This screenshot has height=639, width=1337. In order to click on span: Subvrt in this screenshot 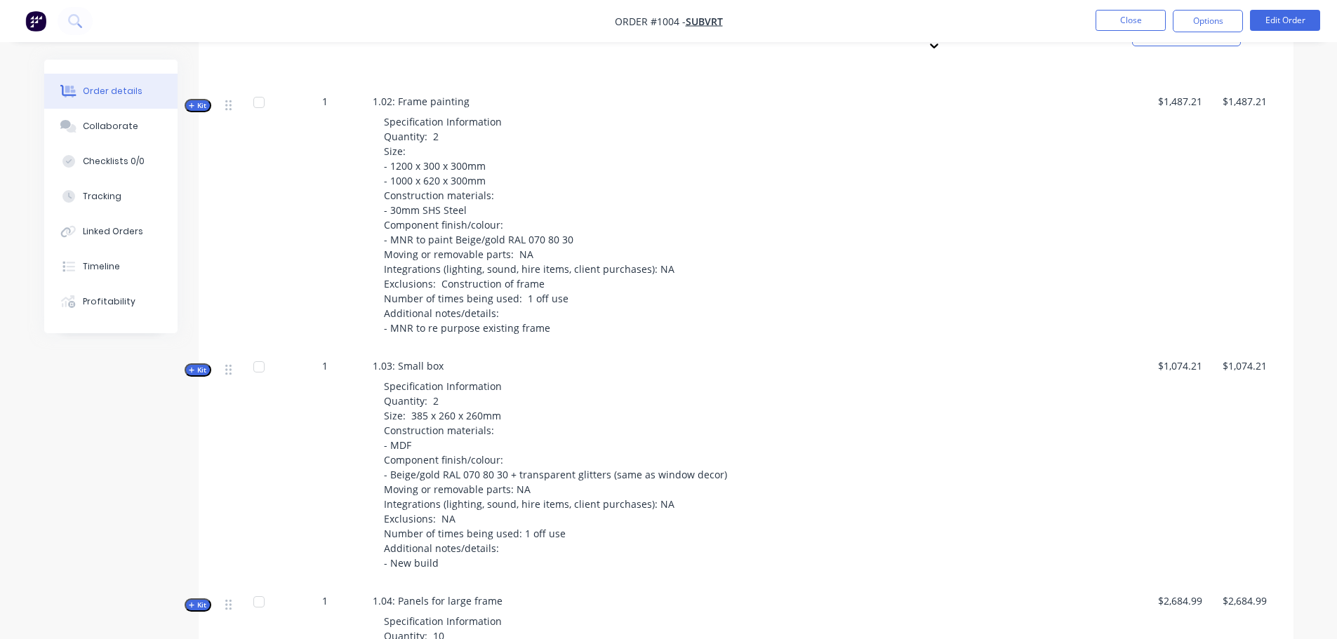, I will do `click(704, 21)`.